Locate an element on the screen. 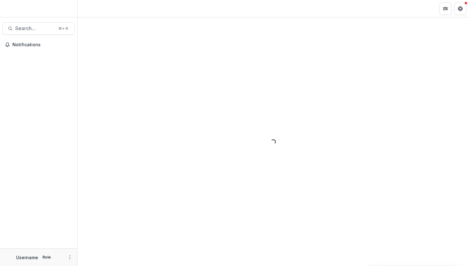 This screenshot has height=266, width=469. button: More is located at coordinates (70, 257).